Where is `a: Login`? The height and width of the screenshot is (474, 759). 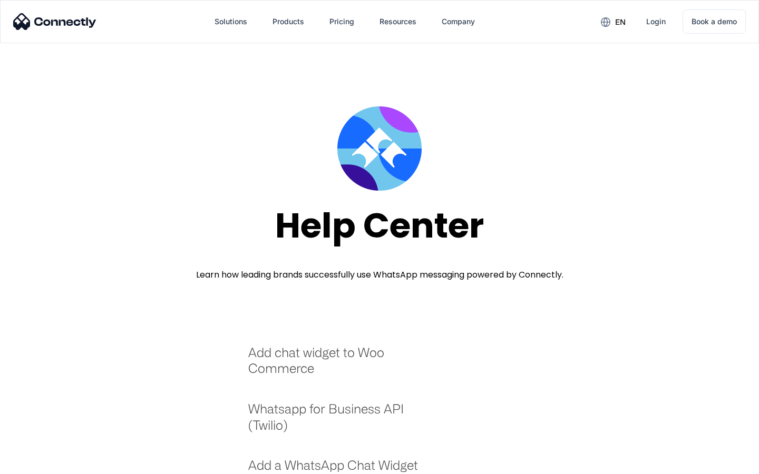
a: Login is located at coordinates (655, 22).